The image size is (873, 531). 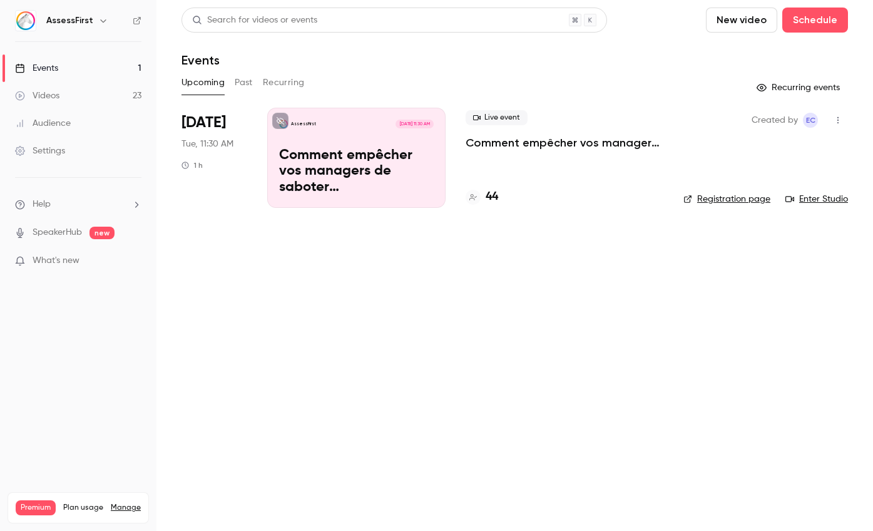 I want to click on span: What's new, so click(x=56, y=260).